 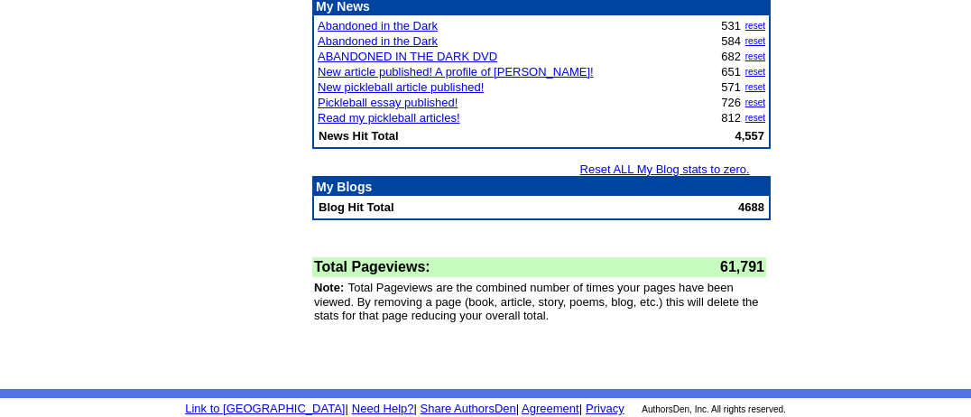 What do you see at coordinates (372, 266) in the screenshot?
I see `font: Total Pageviews:` at bounding box center [372, 266].